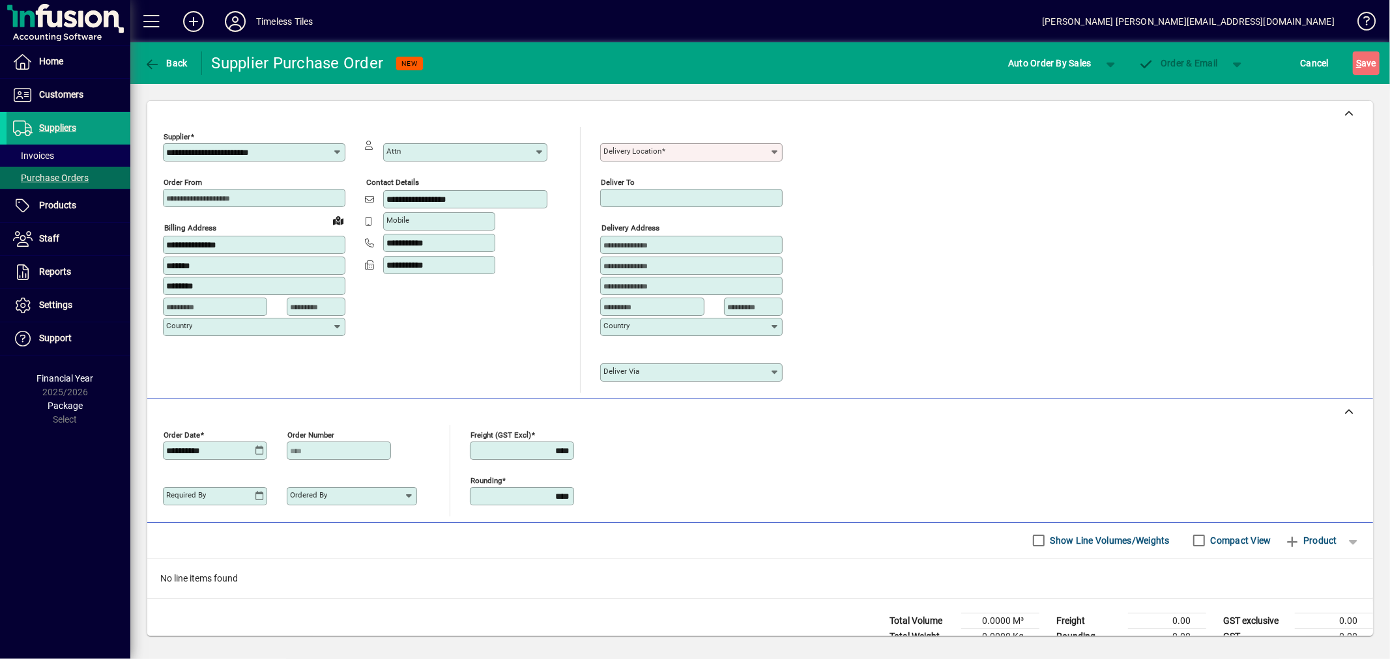 This screenshot has width=1390, height=659. Describe the element at coordinates (338, 220) in the screenshot. I see `a: View on map` at that location.